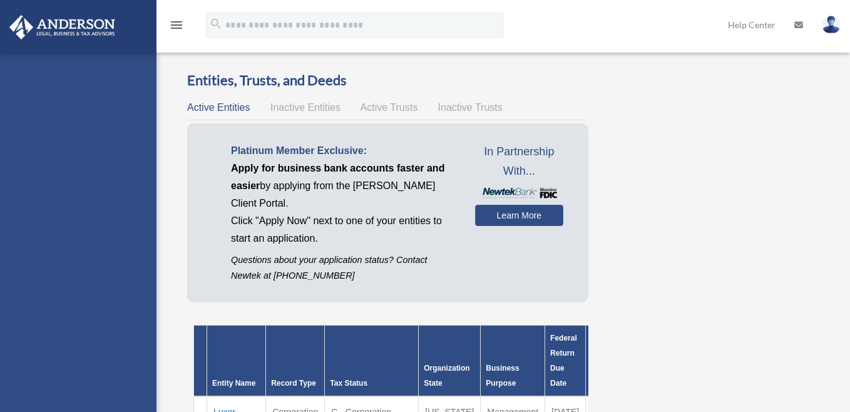  Describe the element at coordinates (372, 361) in the screenshot. I see `th: Tax Status` at that location.